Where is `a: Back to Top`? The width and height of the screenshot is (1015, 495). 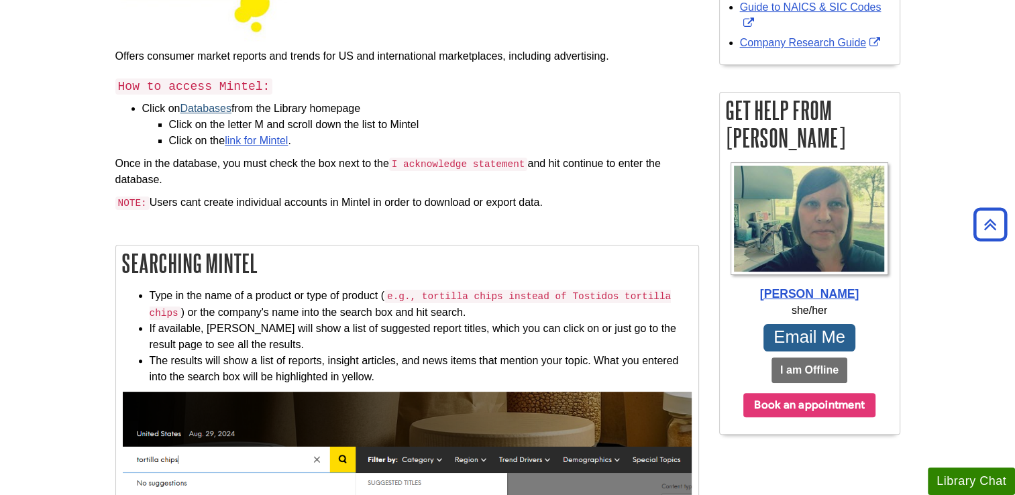 a: Back to Top is located at coordinates (990, 224).